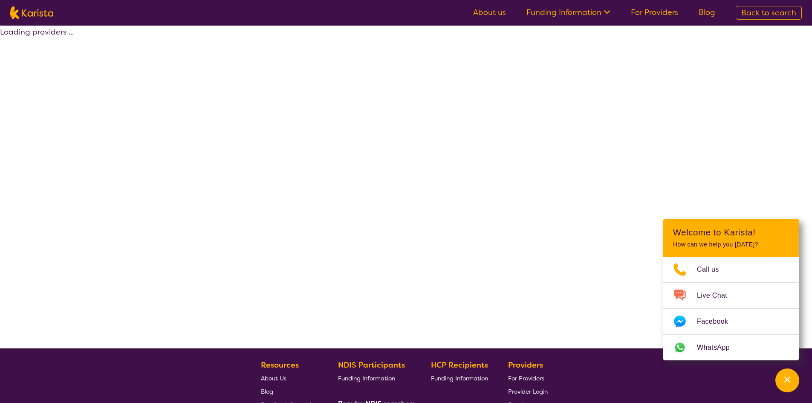 This screenshot has height=403, width=812. I want to click on b: NDIS Participants, so click(371, 365).